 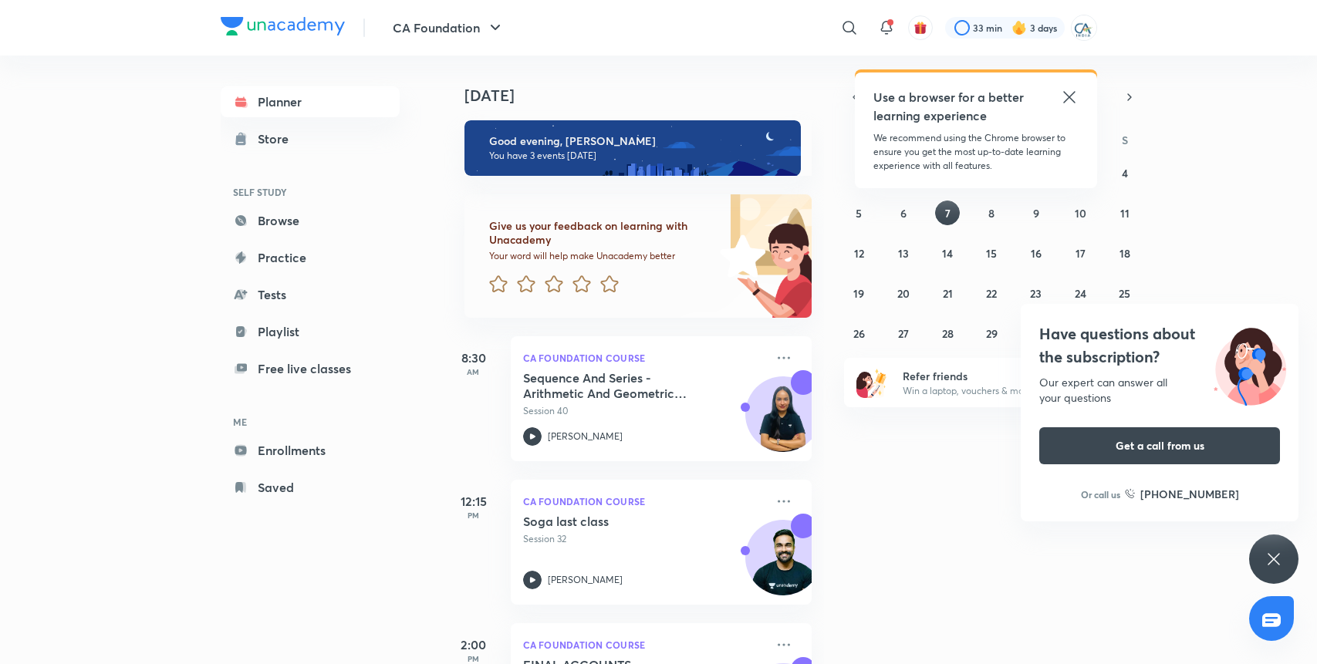 What do you see at coordinates (310, 369) in the screenshot?
I see `a: Free live classes` at bounding box center [310, 369].